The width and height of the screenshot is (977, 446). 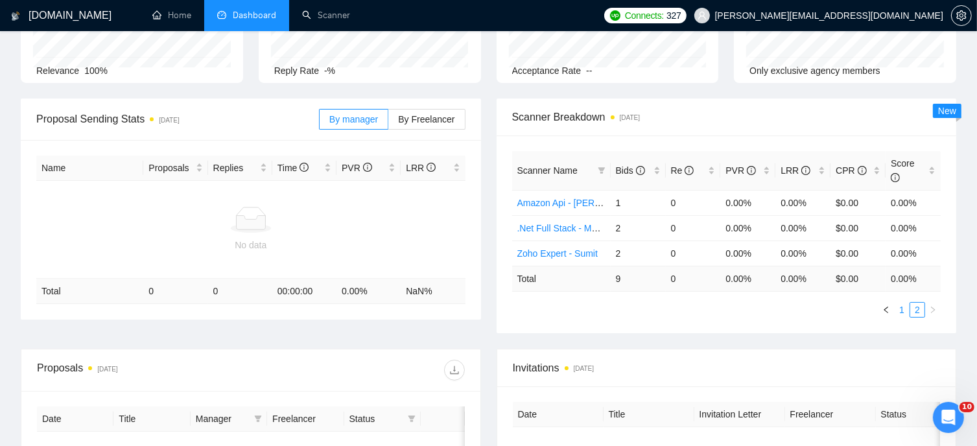 What do you see at coordinates (903, 171) in the screenshot?
I see `span: Score` at bounding box center [903, 171].